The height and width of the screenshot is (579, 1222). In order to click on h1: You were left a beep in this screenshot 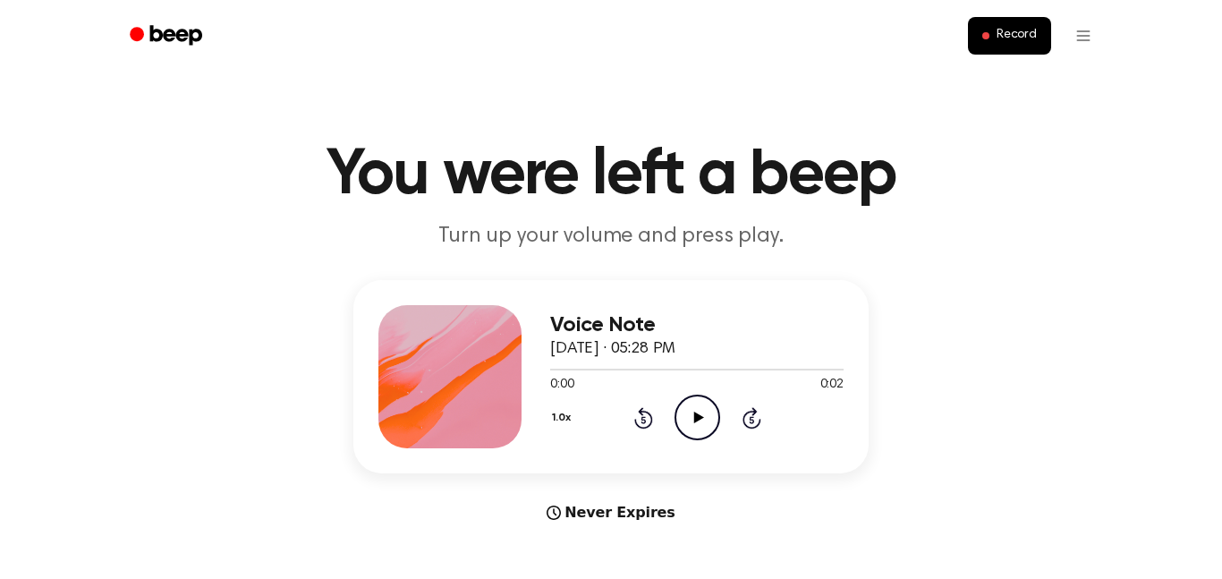, I will do `click(611, 175)`.